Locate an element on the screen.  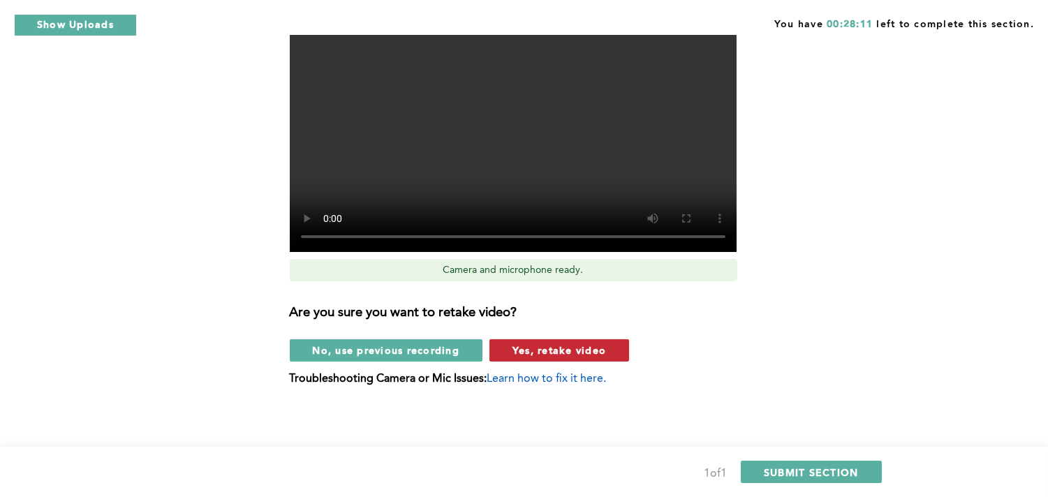
span: 00:28:11 is located at coordinates (850, 24).